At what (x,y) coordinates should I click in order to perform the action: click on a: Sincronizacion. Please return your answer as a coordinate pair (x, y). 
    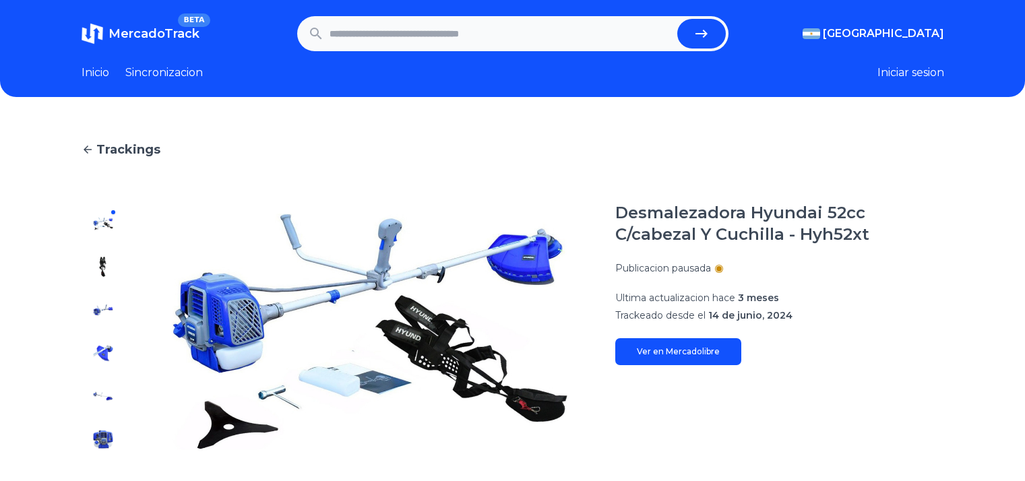
    Looking at the image, I should click on (164, 73).